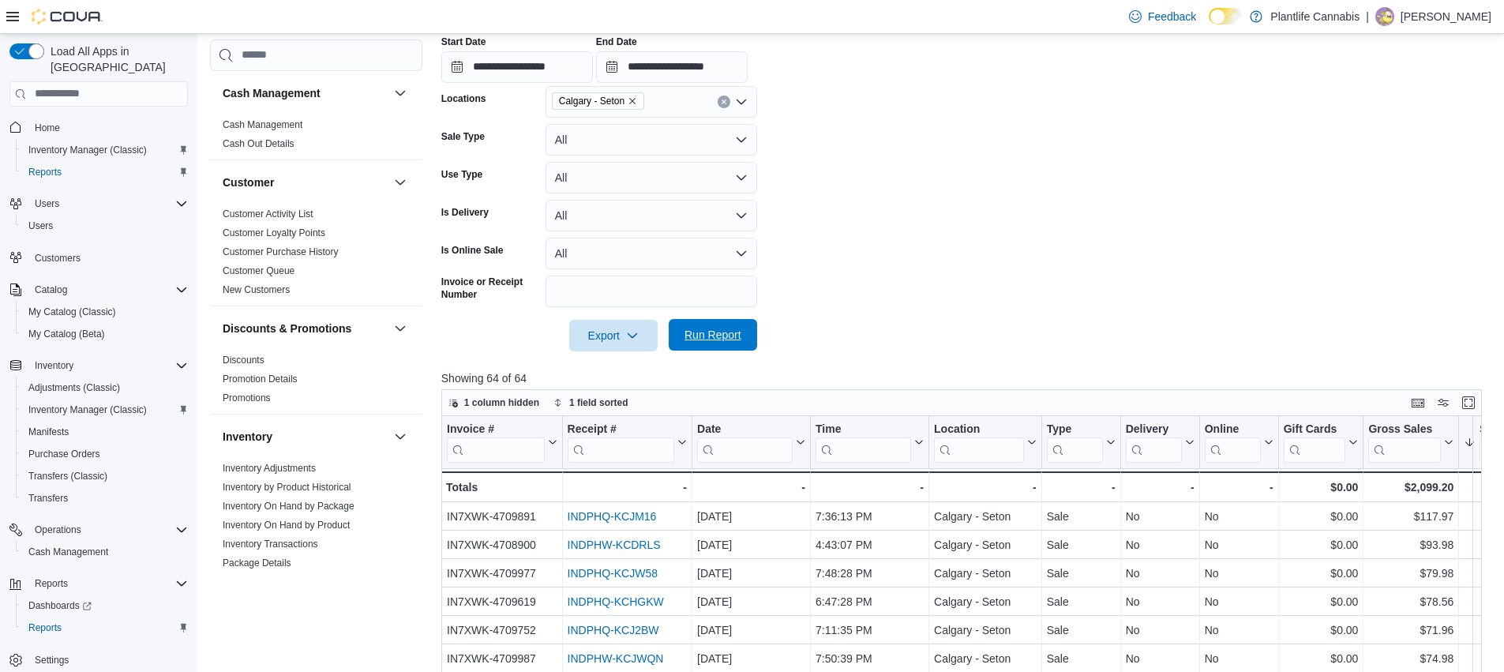 The image size is (1504, 672). I want to click on div: IN7XWK-4709619, so click(502, 602).